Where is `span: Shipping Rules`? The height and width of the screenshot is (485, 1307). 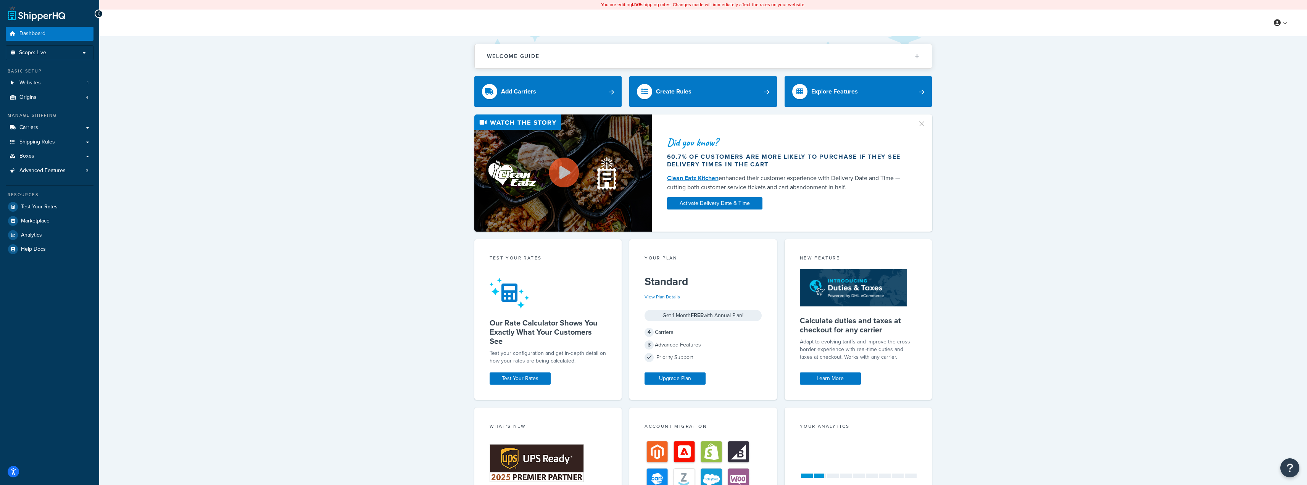 span: Shipping Rules is located at coordinates (37, 142).